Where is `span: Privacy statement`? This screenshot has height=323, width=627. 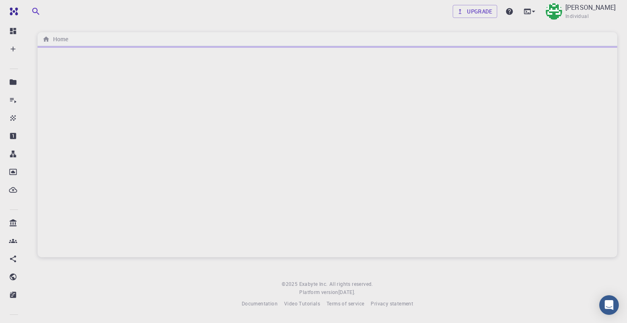
span: Privacy statement is located at coordinates (392, 304).